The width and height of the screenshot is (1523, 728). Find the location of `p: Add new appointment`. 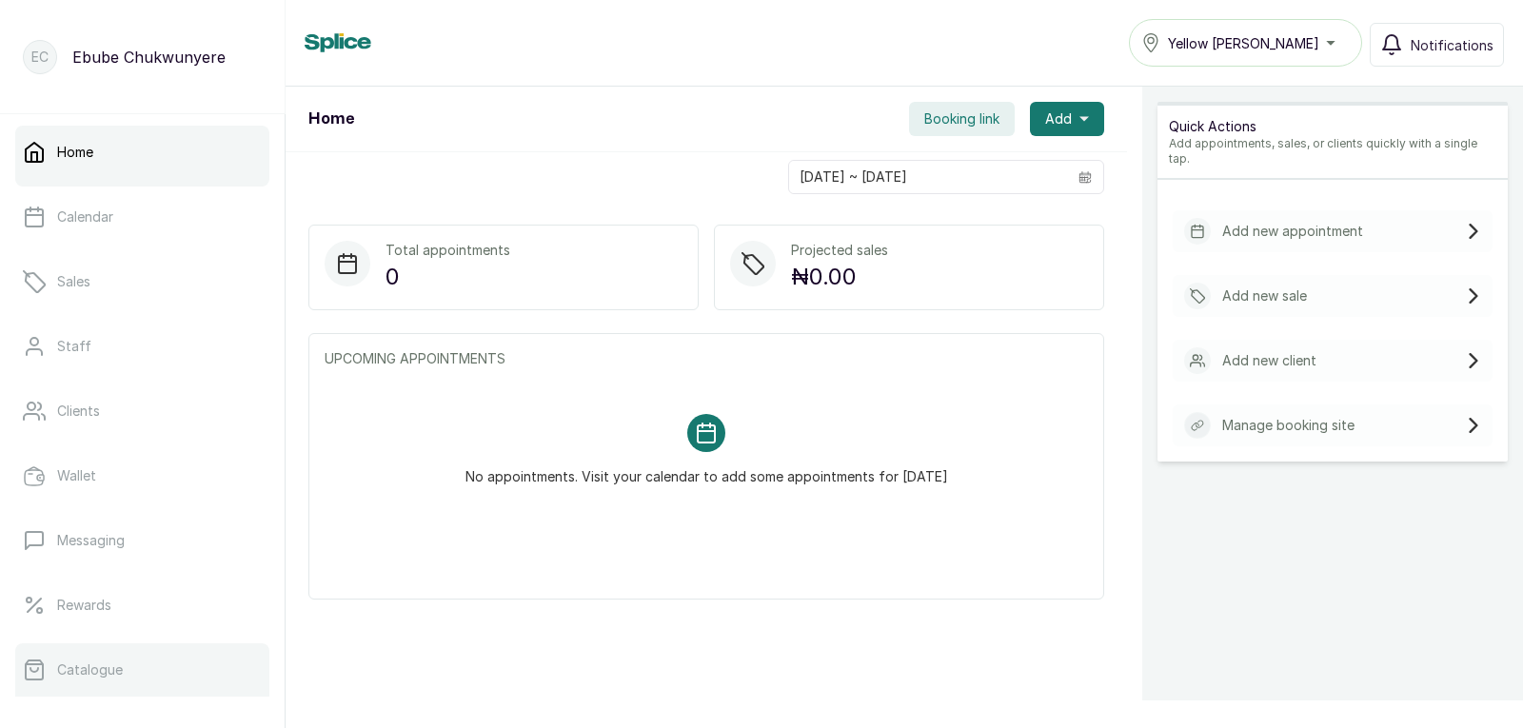

p: Add new appointment is located at coordinates (1293, 231).